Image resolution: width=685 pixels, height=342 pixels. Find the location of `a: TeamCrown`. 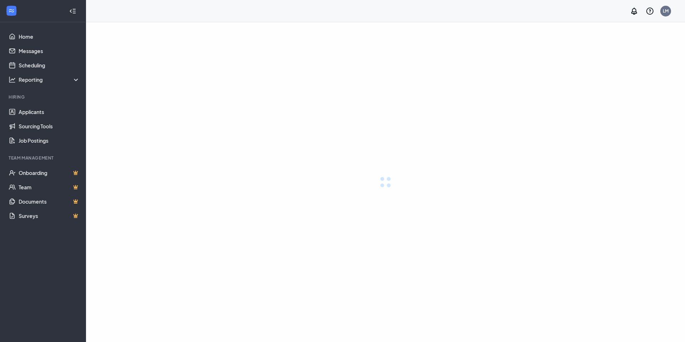

a: TeamCrown is located at coordinates (49, 187).